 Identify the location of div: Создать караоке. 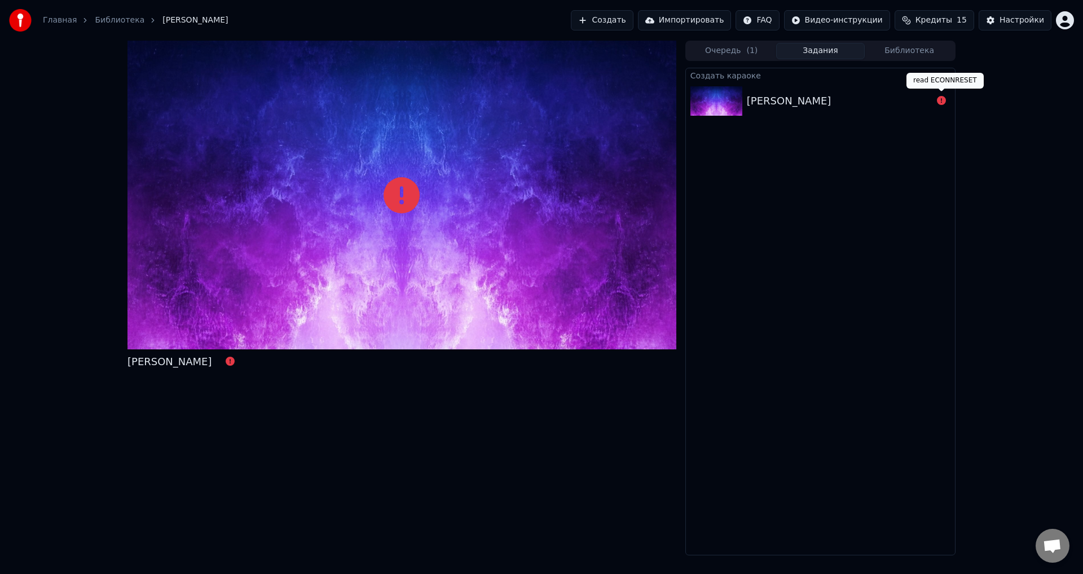
(820, 75).